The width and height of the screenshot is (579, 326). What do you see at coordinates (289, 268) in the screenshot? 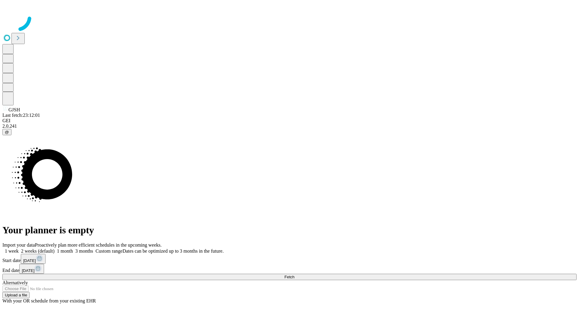
I see `div: End date` at bounding box center [289, 268].